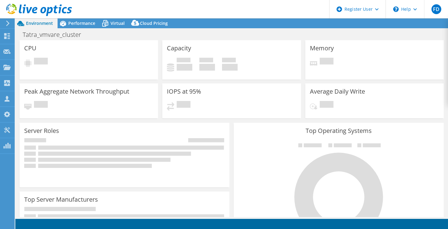 This screenshot has width=448, height=229. Describe the element at coordinates (42, 131) in the screenshot. I see `h3: Server Roles` at that location.